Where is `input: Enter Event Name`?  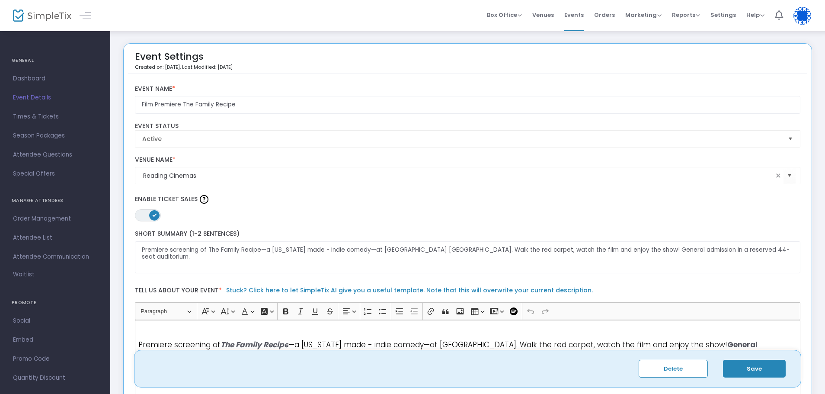 input: Enter Event Name is located at coordinates (468, 105).